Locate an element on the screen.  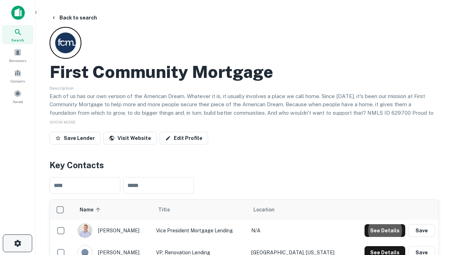
span: Name is located at coordinates (91, 209).